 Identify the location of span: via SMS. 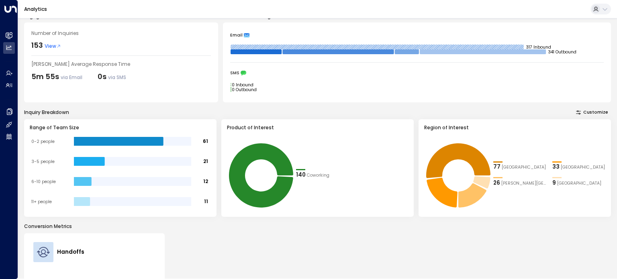
(117, 77).